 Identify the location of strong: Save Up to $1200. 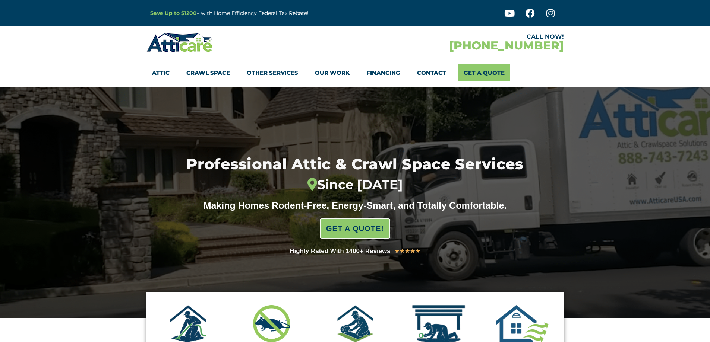
(173, 13).